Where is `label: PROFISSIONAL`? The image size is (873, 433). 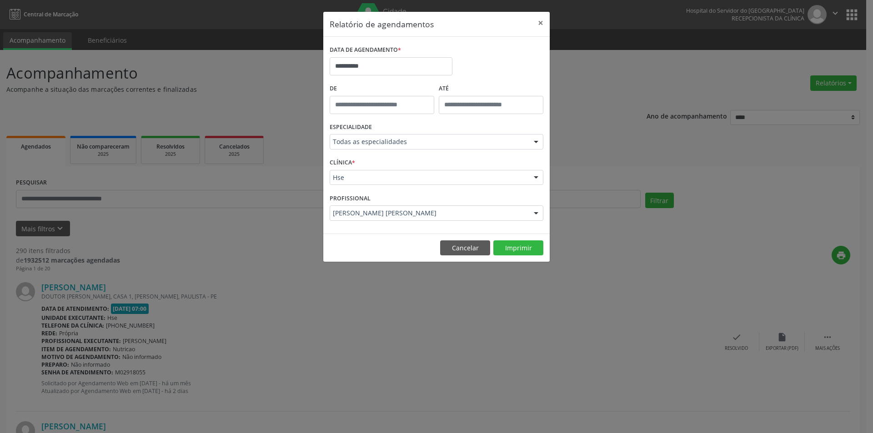 label: PROFISSIONAL is located at coordinates (350, 198).